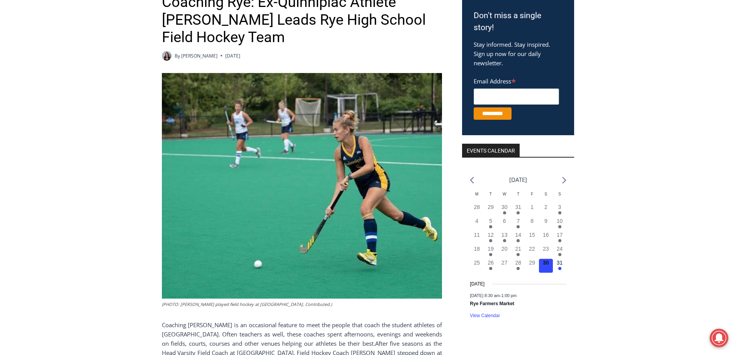  Describe the element at coordinates (477, 235) in the screenshot. I see `time: 11` at that location.